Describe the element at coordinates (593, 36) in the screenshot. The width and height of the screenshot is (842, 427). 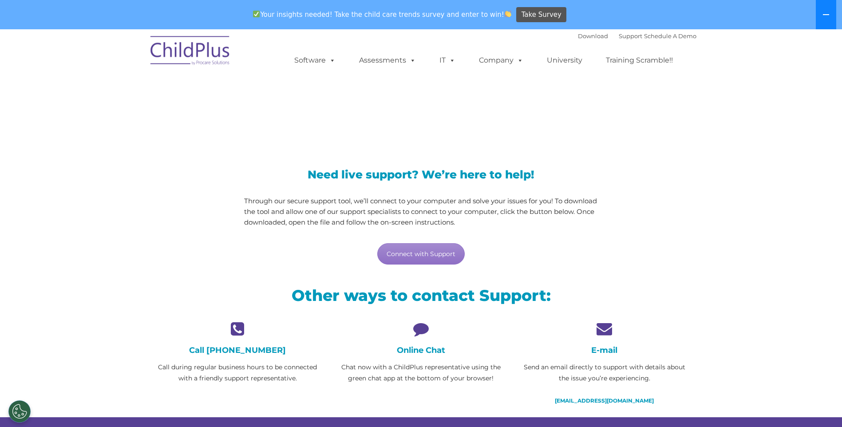
I see `a: Download` at that location.